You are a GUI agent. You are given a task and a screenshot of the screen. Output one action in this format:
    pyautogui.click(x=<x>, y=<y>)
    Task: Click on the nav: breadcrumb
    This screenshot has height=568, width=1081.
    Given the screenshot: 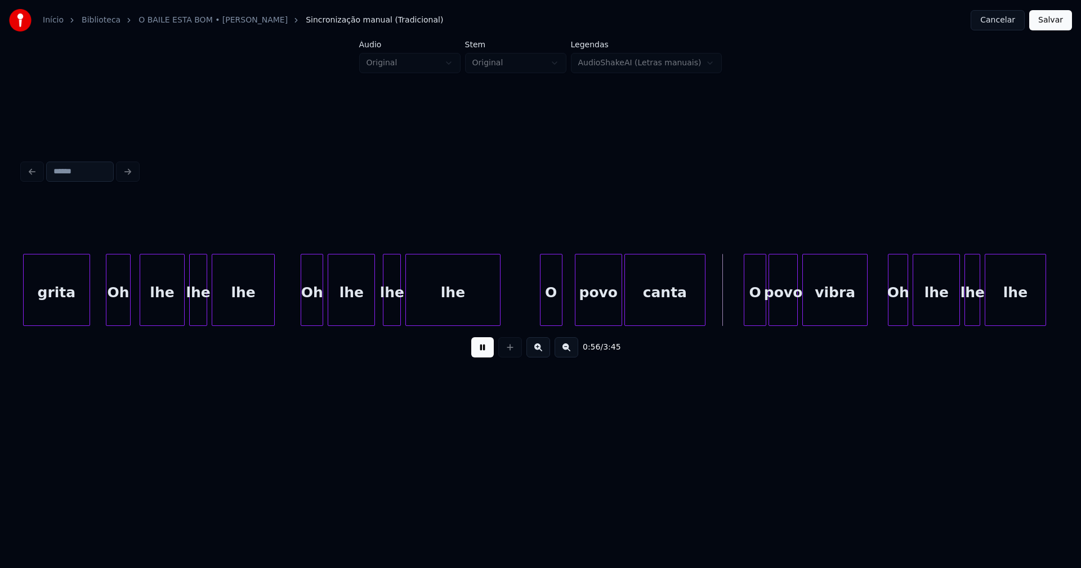 What is the action you would take?
    pyautogui.click(x=243, y=20)
    